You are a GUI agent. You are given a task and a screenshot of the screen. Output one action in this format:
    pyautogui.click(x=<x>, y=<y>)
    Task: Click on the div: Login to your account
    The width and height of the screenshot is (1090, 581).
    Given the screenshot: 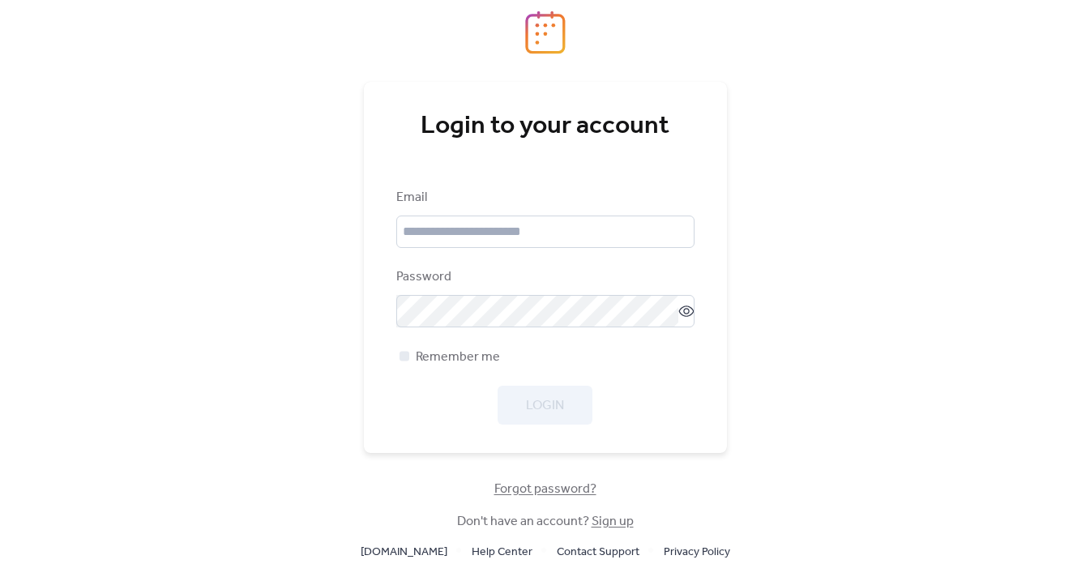 What is the action you would take?
    pyautogui.click(x=545, y=126)
    